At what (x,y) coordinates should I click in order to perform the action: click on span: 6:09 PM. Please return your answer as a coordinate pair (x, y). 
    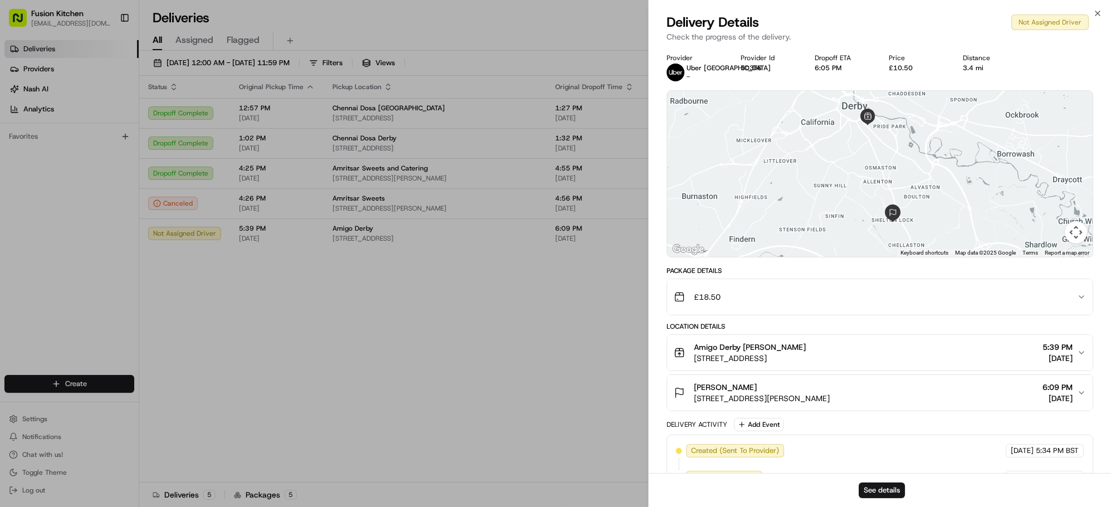
    Looking at the image, I should click on (1058, 387).